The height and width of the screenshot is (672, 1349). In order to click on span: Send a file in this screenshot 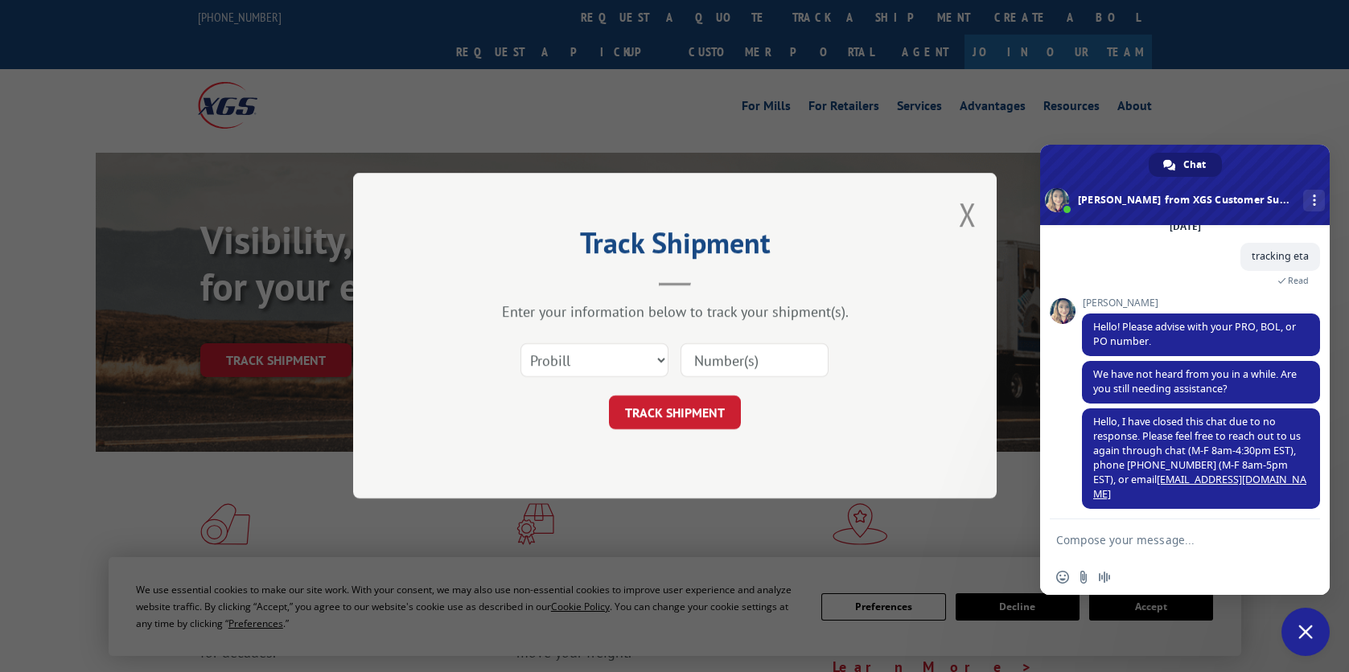, I will do `click(1083, 577)`.